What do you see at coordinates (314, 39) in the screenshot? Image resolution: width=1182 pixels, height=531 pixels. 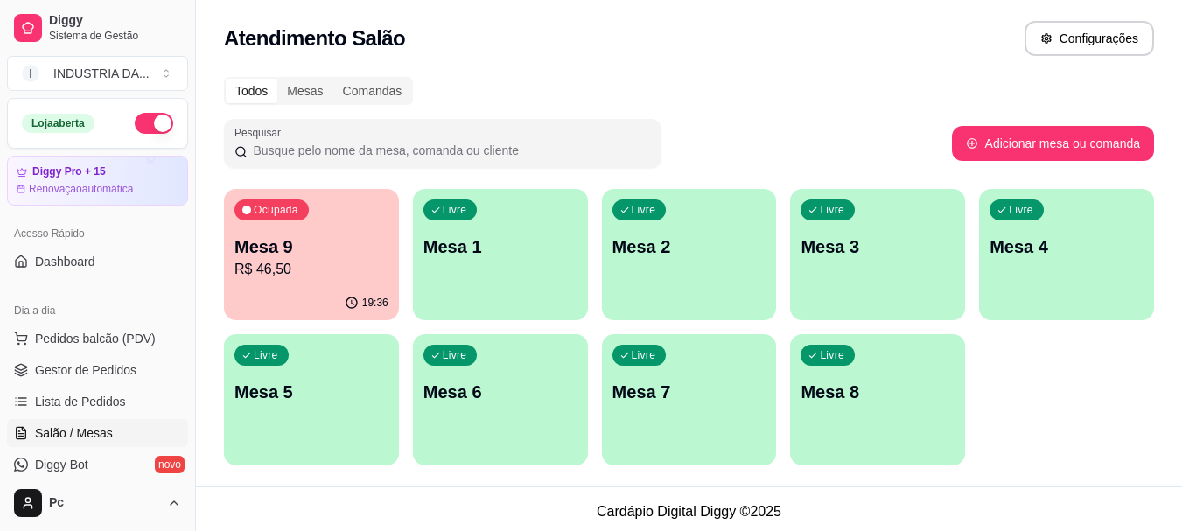 I see `h2: Atendimento Salão` at bounding box center [314, 39].